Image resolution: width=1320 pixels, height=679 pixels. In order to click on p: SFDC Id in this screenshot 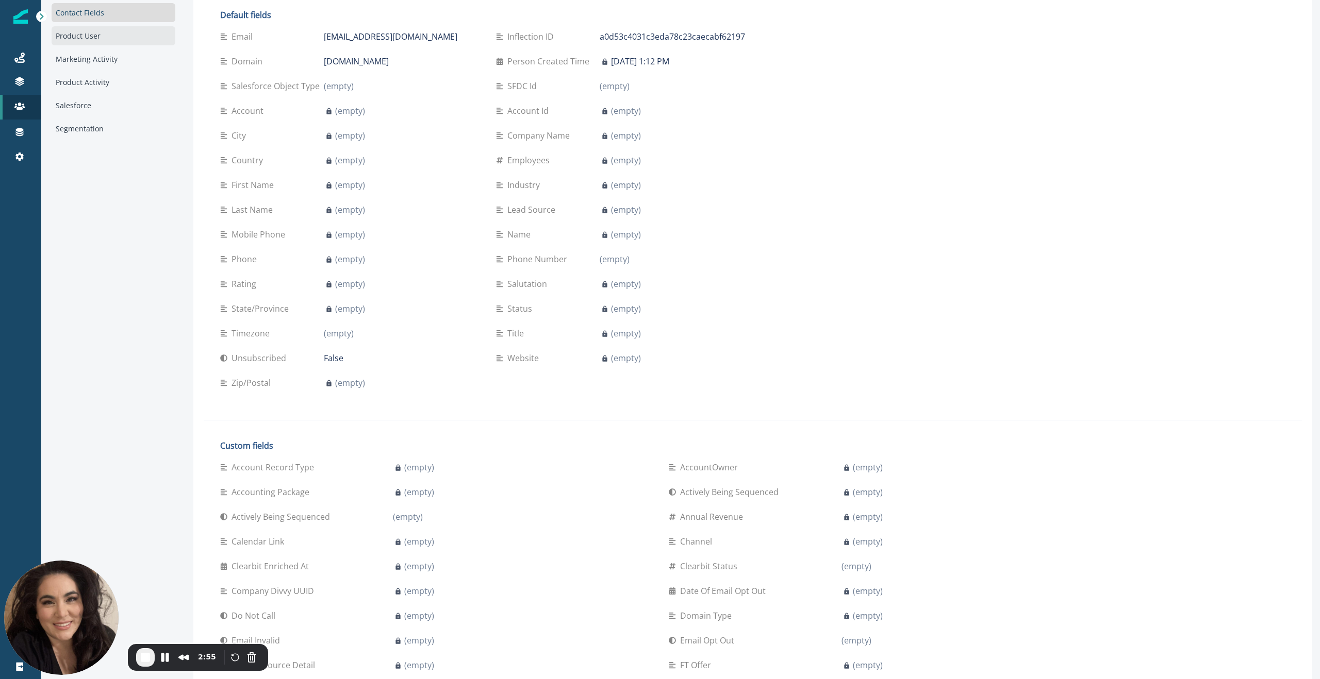, I will do `click(524, 86)`.